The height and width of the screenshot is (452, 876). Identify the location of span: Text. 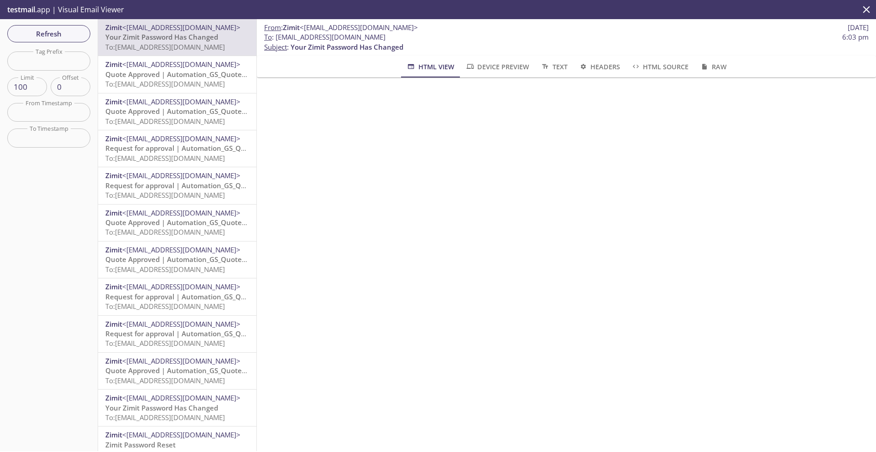
(553, 67).